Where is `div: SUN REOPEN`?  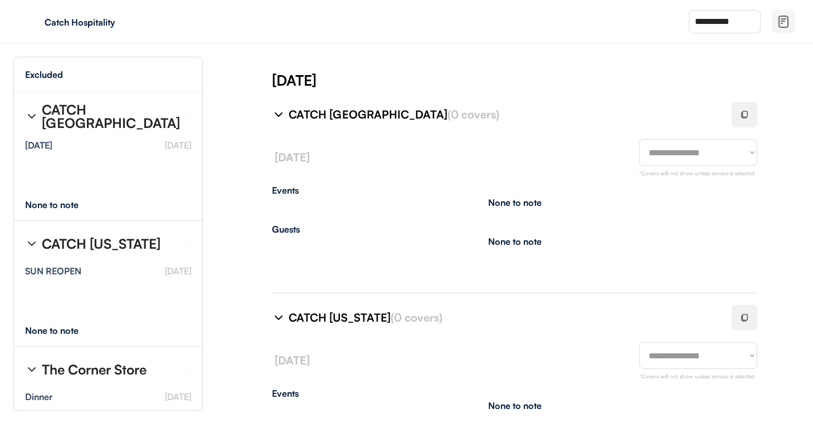 div: SUN REOPEN is located at coordinates (53, 271).